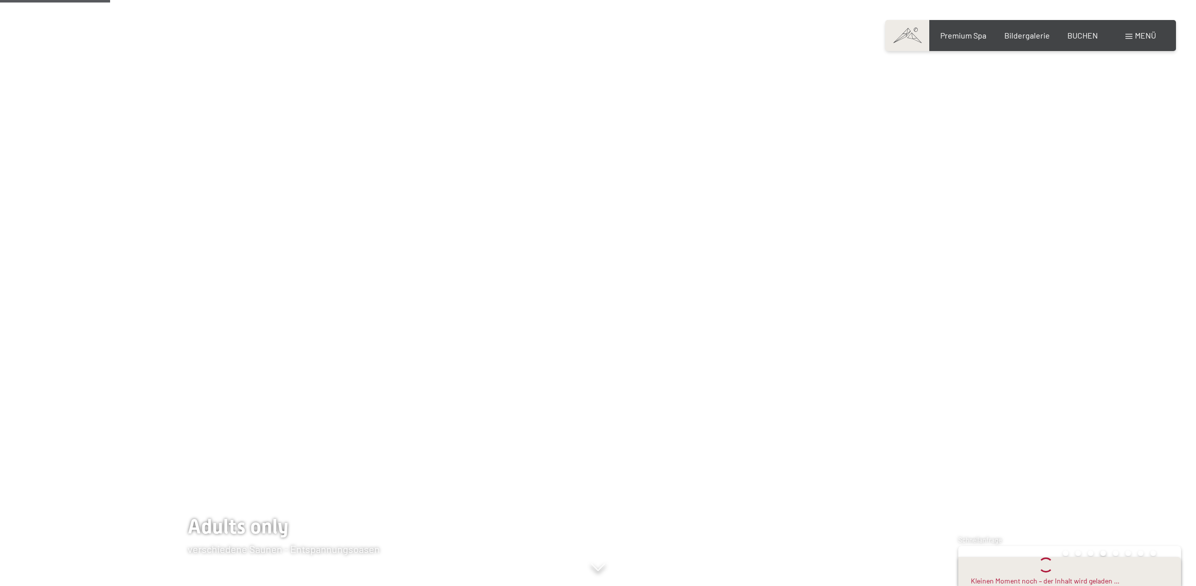 This screenshot has height=586, width=1196. What do you see at coordinates (1045, 581) in the screenshot?
I see `div: Kleinen Moment noch – der Inhalt wird geladen …` at bounding box center [1045, 581].